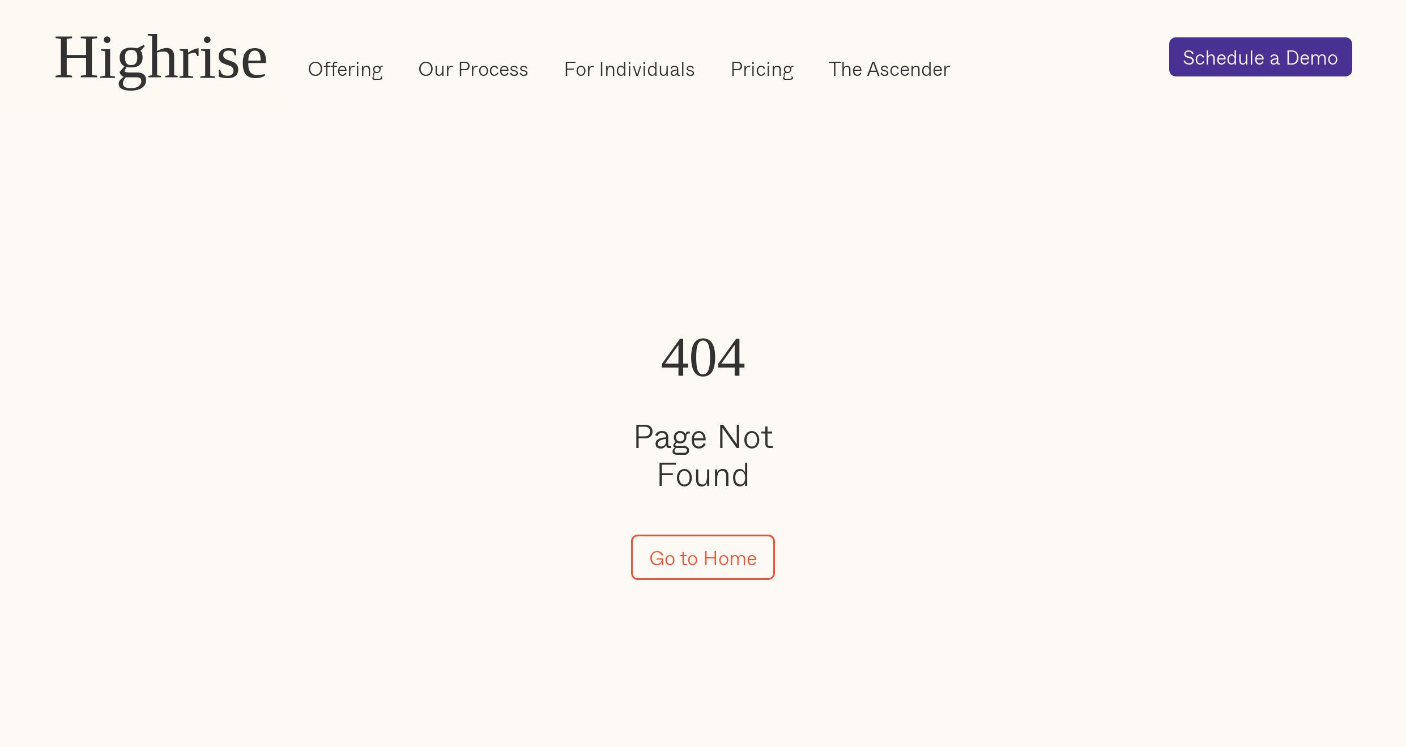 This screenshot has width=1406, height=747. Describe the element at coordinates (889, 69) in the screenshot. I see `a: The Ascender` at that location.